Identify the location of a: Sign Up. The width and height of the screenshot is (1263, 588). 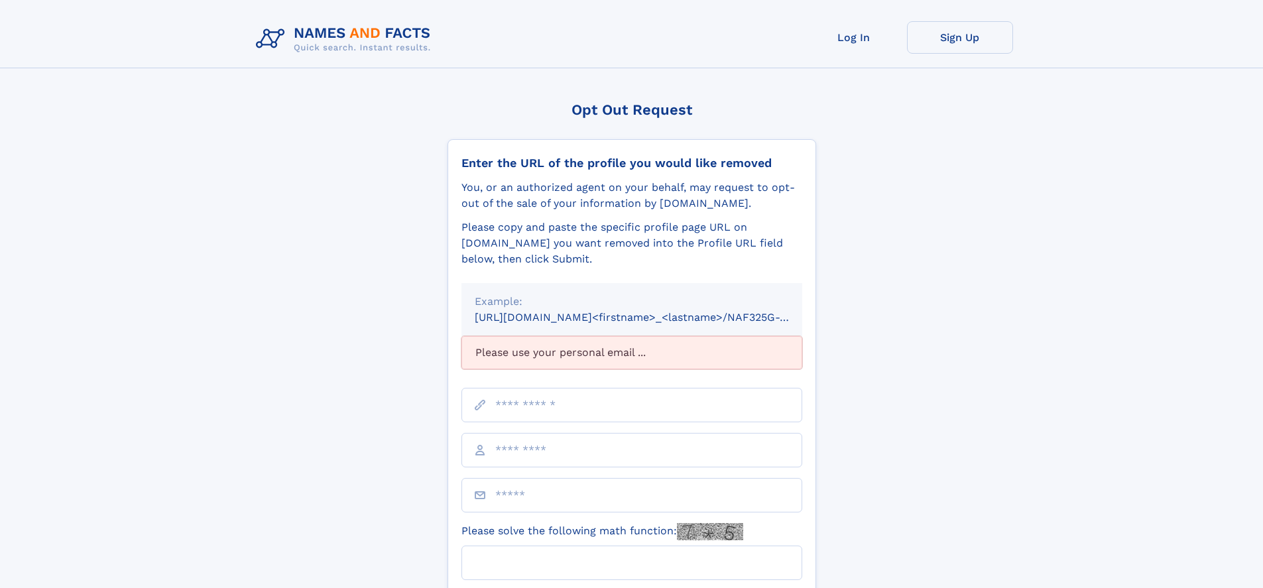
(960, 37).